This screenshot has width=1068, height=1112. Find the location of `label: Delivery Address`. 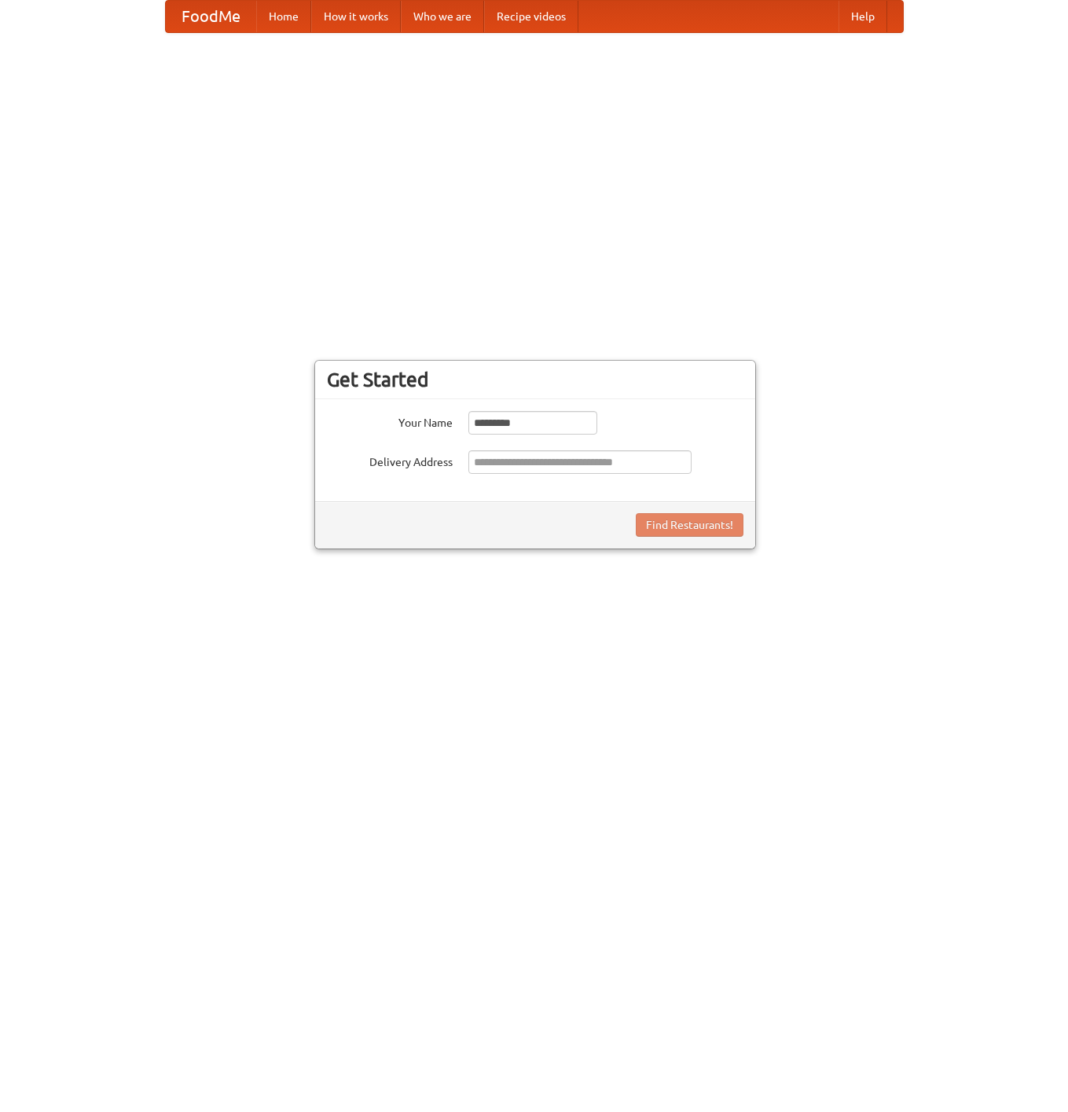

label: Delivery Address is located at coordinates (390, 460).